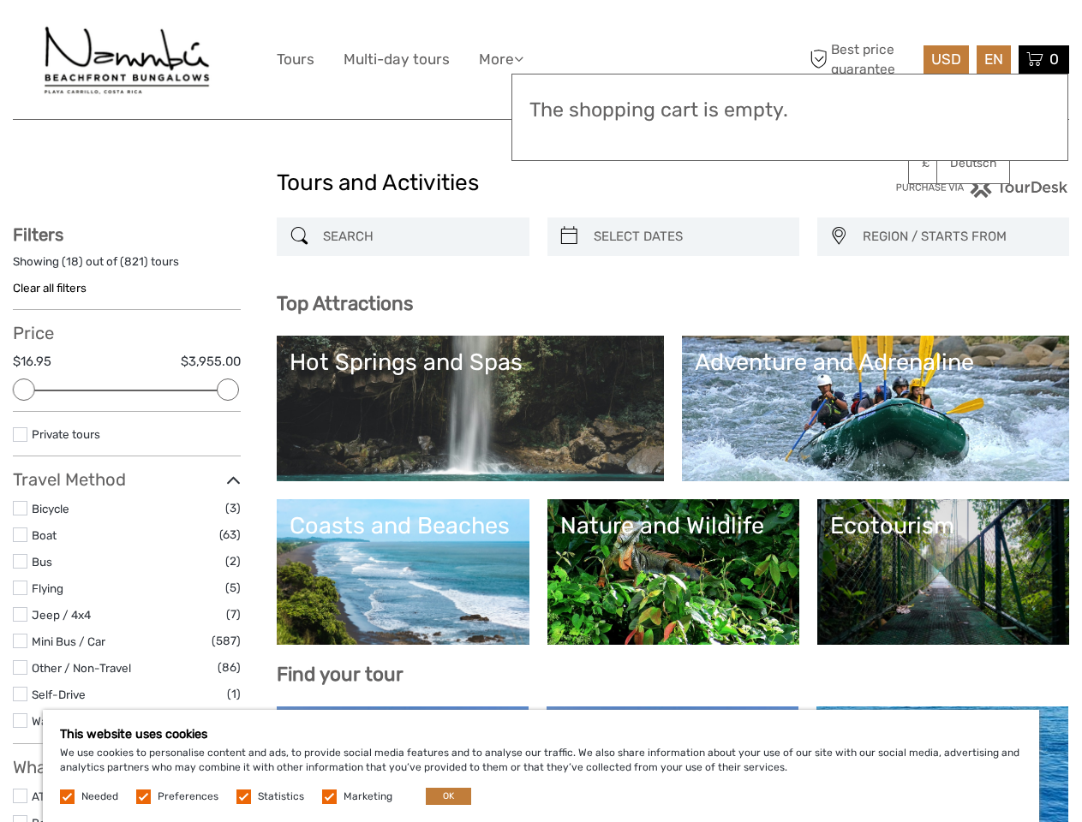  Describe the element at coordinates (51, 509) in the screenshot. I see `a: Bicycle` at that location.